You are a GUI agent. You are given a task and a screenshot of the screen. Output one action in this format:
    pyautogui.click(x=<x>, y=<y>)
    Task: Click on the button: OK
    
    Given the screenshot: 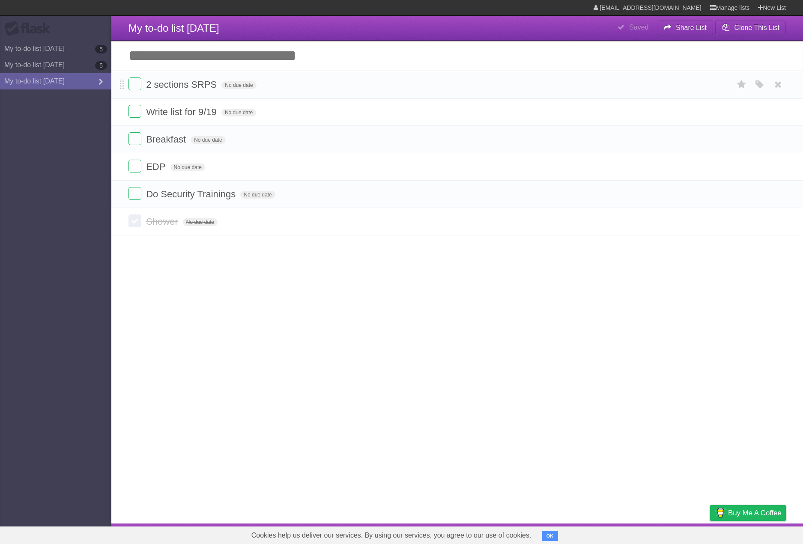 What is the action you would take?
    pyautogui.click(x=550, y=536)
    